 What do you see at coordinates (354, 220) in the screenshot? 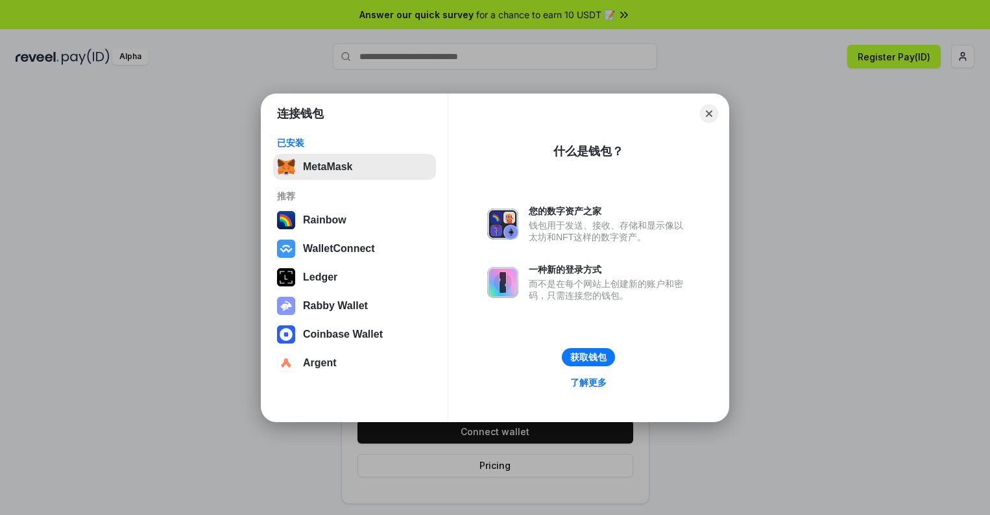
I see `button: Rainbow` at bounding box center [354, 220].